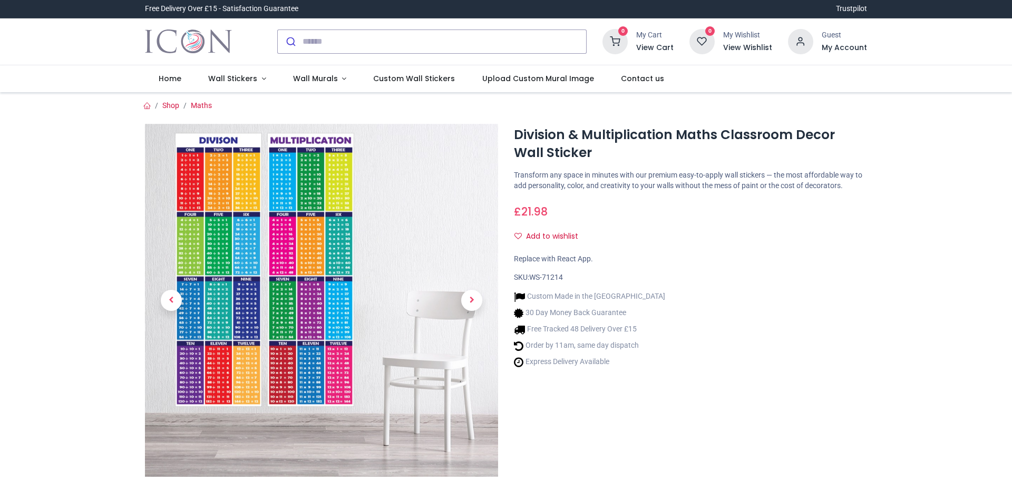 The width and height of the screenshot is (1012, 480). I want to click on a: View Wishlist, so click(747, 48).